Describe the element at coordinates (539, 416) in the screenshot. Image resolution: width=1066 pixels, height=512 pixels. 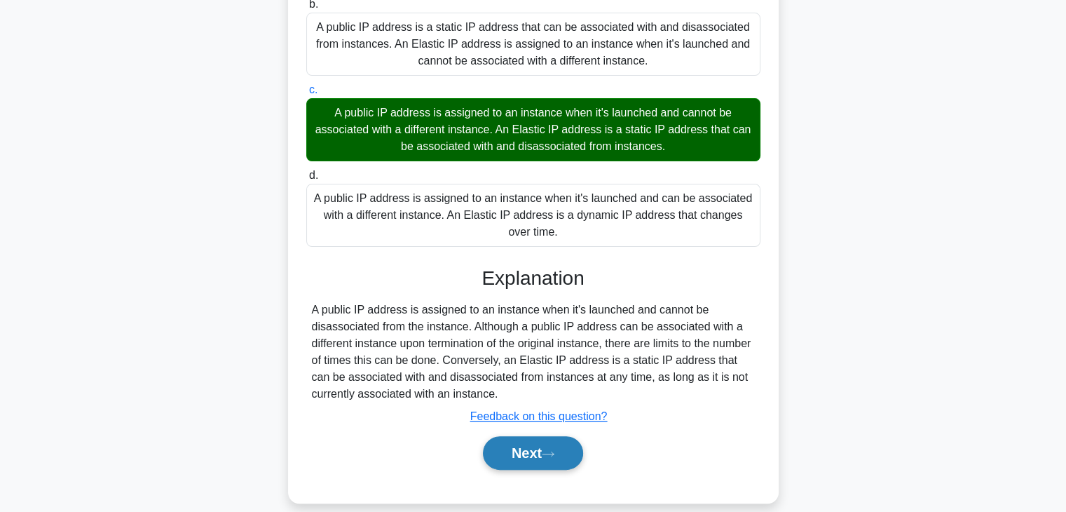
I see `u: Feedback on this question?` at that location.